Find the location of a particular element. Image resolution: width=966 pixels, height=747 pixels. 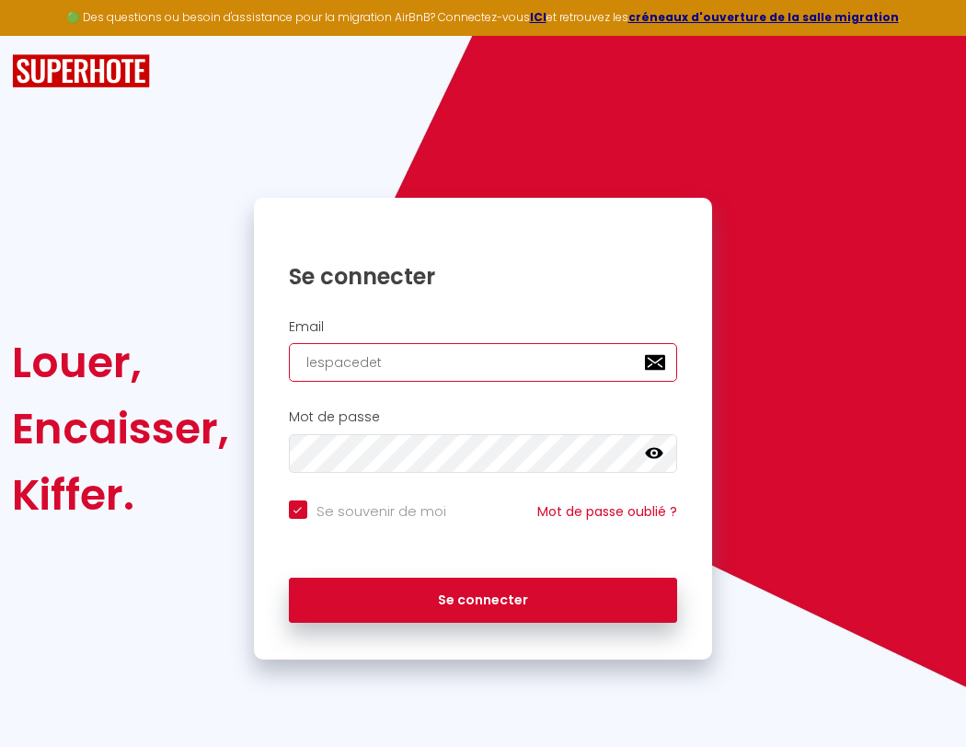

div: Kiffer. is located at coordinates (121, 495).